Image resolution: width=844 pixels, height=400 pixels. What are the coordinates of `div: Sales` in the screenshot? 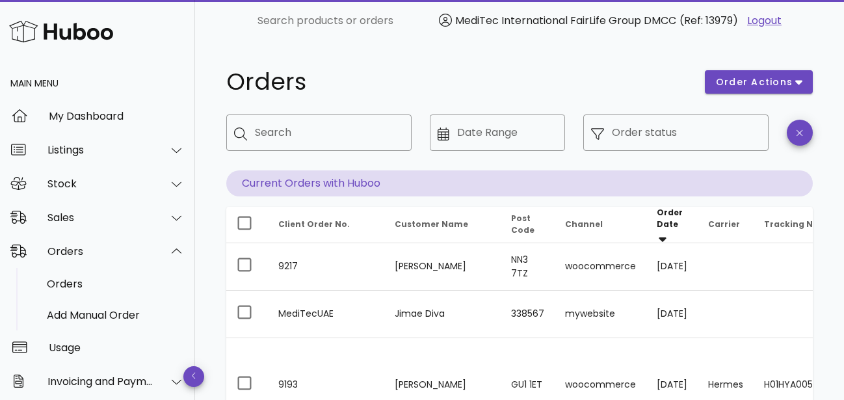 It's located at (100, 217).